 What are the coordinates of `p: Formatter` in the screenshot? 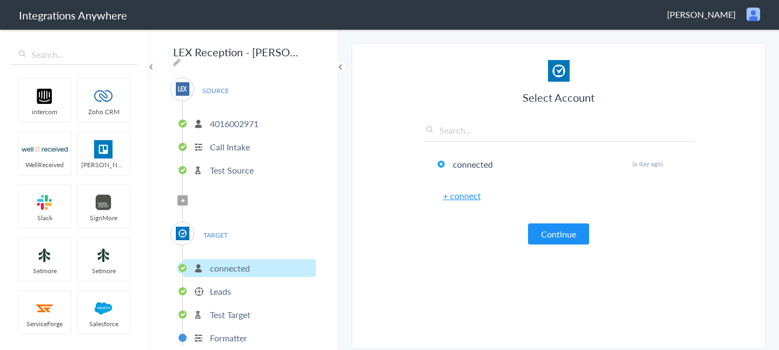 It's located at (228, 338).